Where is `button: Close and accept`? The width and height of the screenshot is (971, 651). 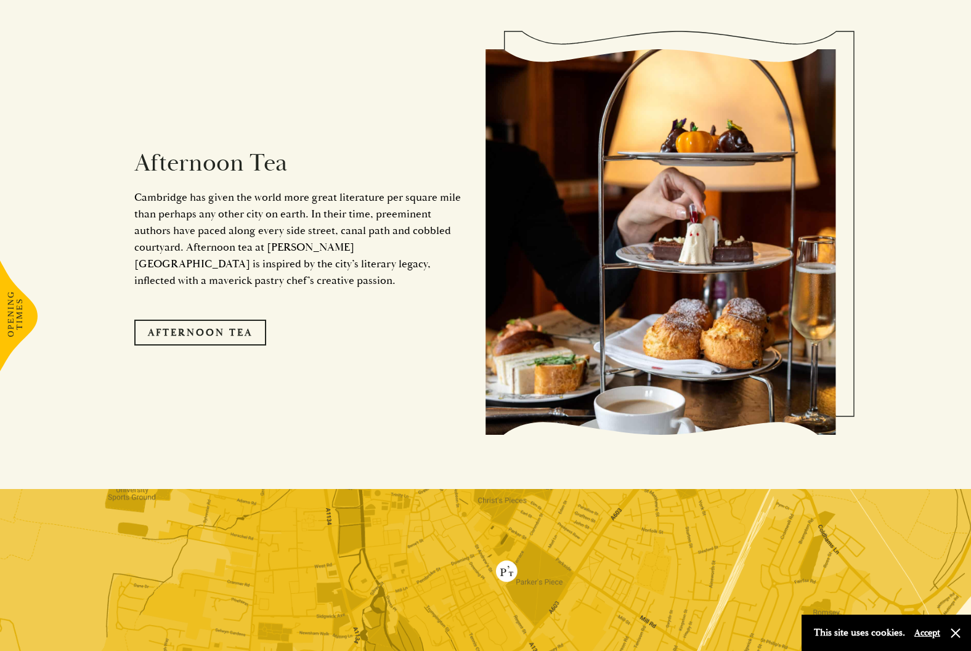
button: Close and accept is located at coordinates (956, 633).